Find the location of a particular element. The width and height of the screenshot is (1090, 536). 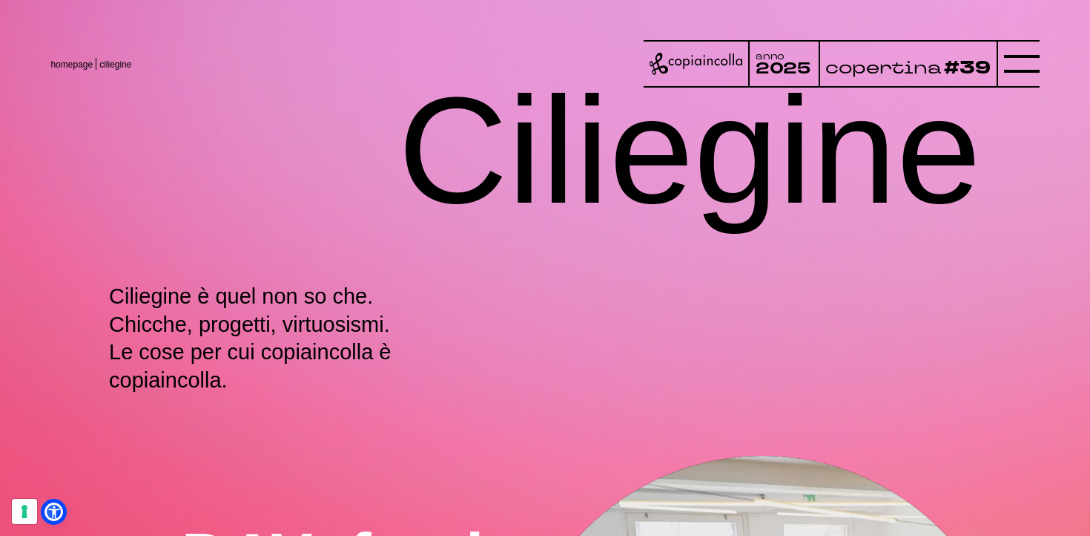

tspan: anno is located at coordinates (771, 56).